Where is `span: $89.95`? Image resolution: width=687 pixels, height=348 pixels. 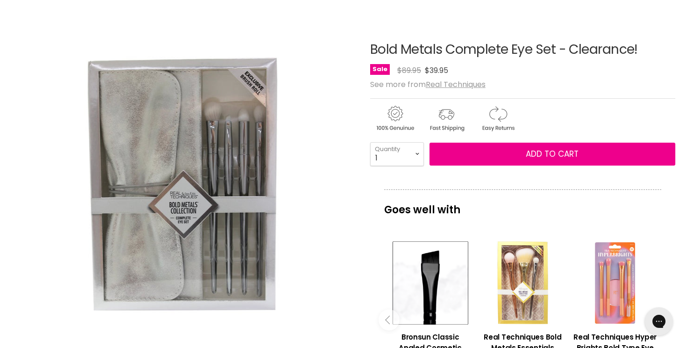
span: $89.95 is located at coordinates (409, 70).